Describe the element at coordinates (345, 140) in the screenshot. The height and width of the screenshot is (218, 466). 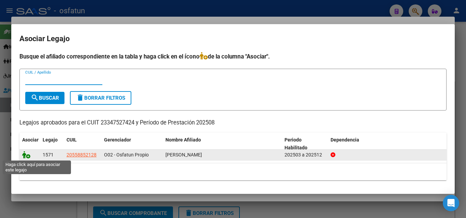
I see `span: Dependencia` at that location.